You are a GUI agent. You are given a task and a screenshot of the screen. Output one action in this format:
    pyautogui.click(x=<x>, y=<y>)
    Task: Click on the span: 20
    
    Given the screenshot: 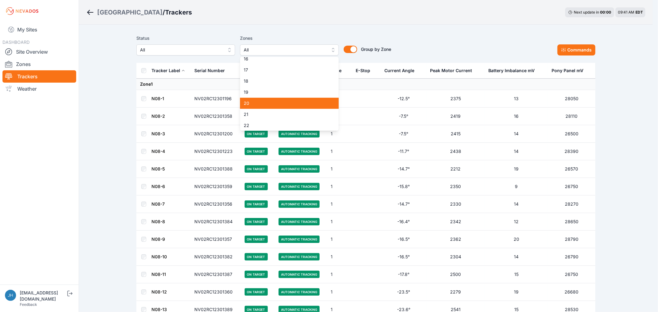 What is the action you would take?
    pyautogui.click(x=286, y=103)
    